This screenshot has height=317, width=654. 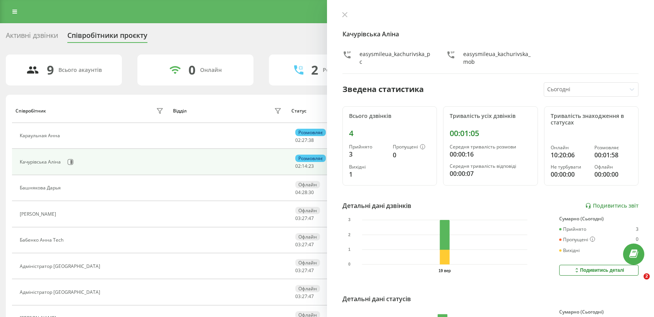 I want to click on div: Відділ, so click(x=180, y=111).